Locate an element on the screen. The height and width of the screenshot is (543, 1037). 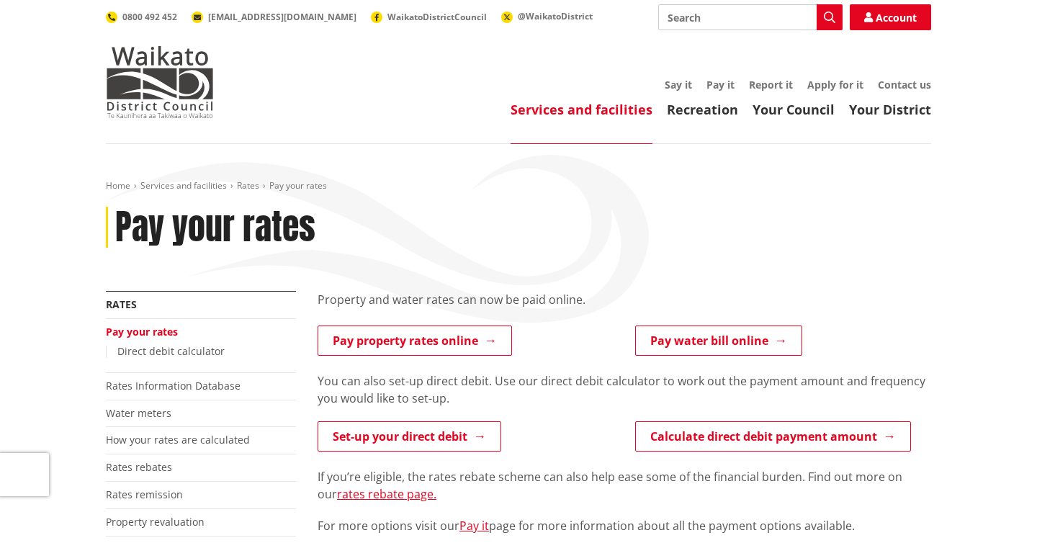
a: Report it is located at coordinates (770, 84).